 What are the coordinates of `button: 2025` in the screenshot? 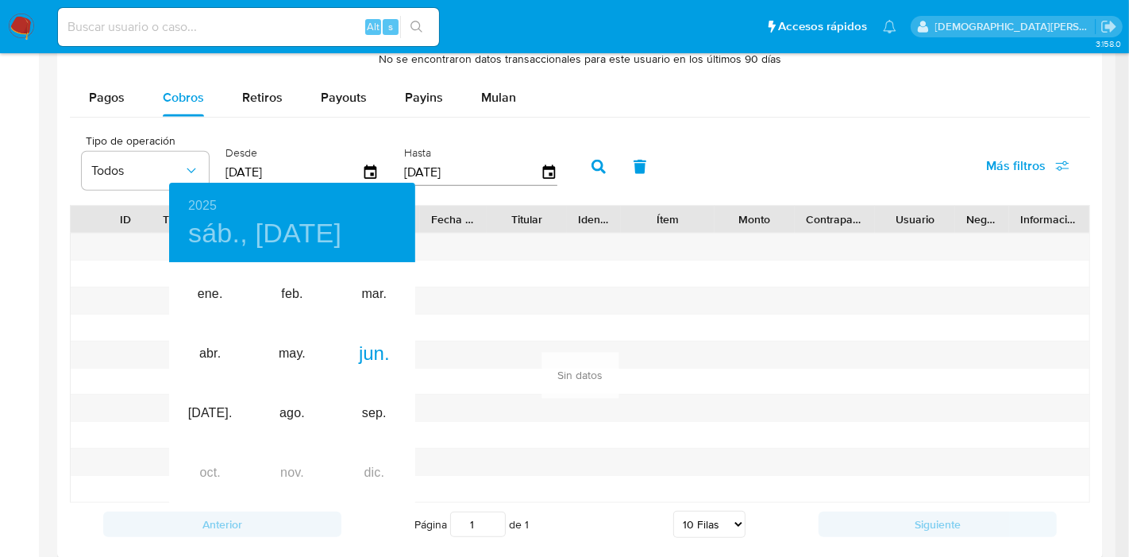 It's located at (202, 206).